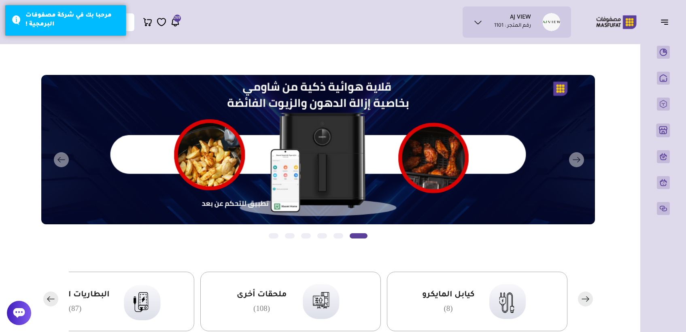 This screenshot has height=332, width=686. What do you see at coordinates (75, 295) in the screenshot?
I see `span: البطاريات المتنقلة` at bounding box center [75, 295].